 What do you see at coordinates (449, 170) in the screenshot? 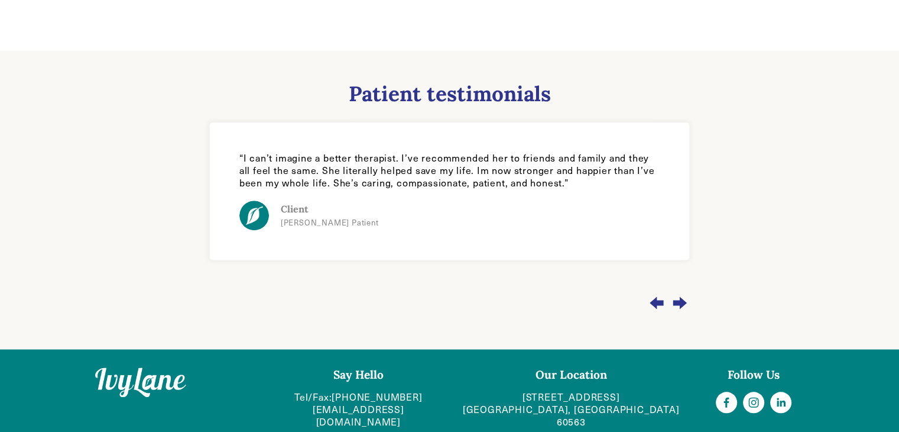
I see `p: “I can’t imagine a better therapist. I’ve recommended her to friends and family and they all feel...` at bounding box center [449, 170].